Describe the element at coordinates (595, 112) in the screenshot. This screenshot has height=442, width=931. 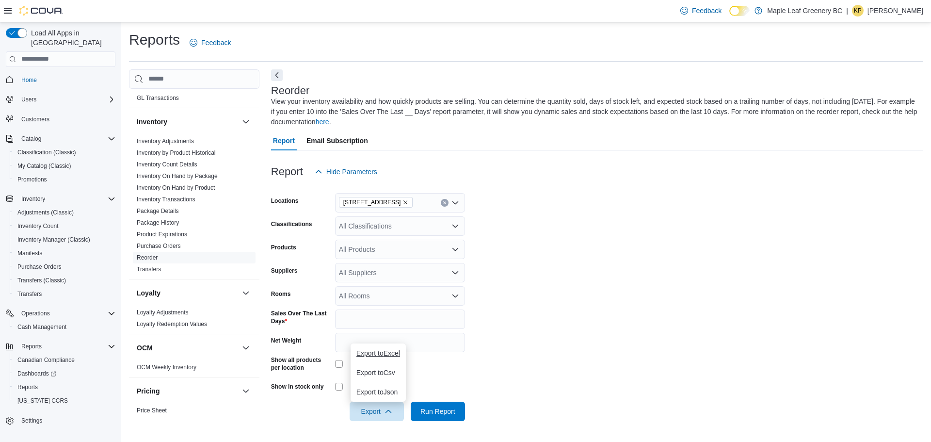
I see `div: View your inventory availability and how quickly products are selling. You can determine the quan...` at that location.